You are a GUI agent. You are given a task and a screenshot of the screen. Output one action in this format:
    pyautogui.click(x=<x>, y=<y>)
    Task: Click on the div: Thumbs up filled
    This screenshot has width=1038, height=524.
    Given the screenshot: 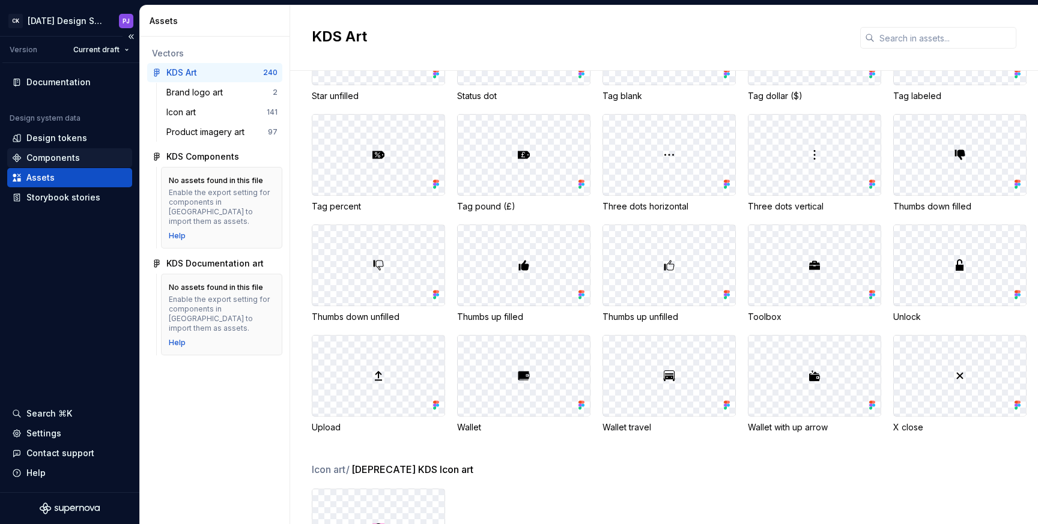 What is the action you would take?
    pyautogui.click(x=524, y=317)
    